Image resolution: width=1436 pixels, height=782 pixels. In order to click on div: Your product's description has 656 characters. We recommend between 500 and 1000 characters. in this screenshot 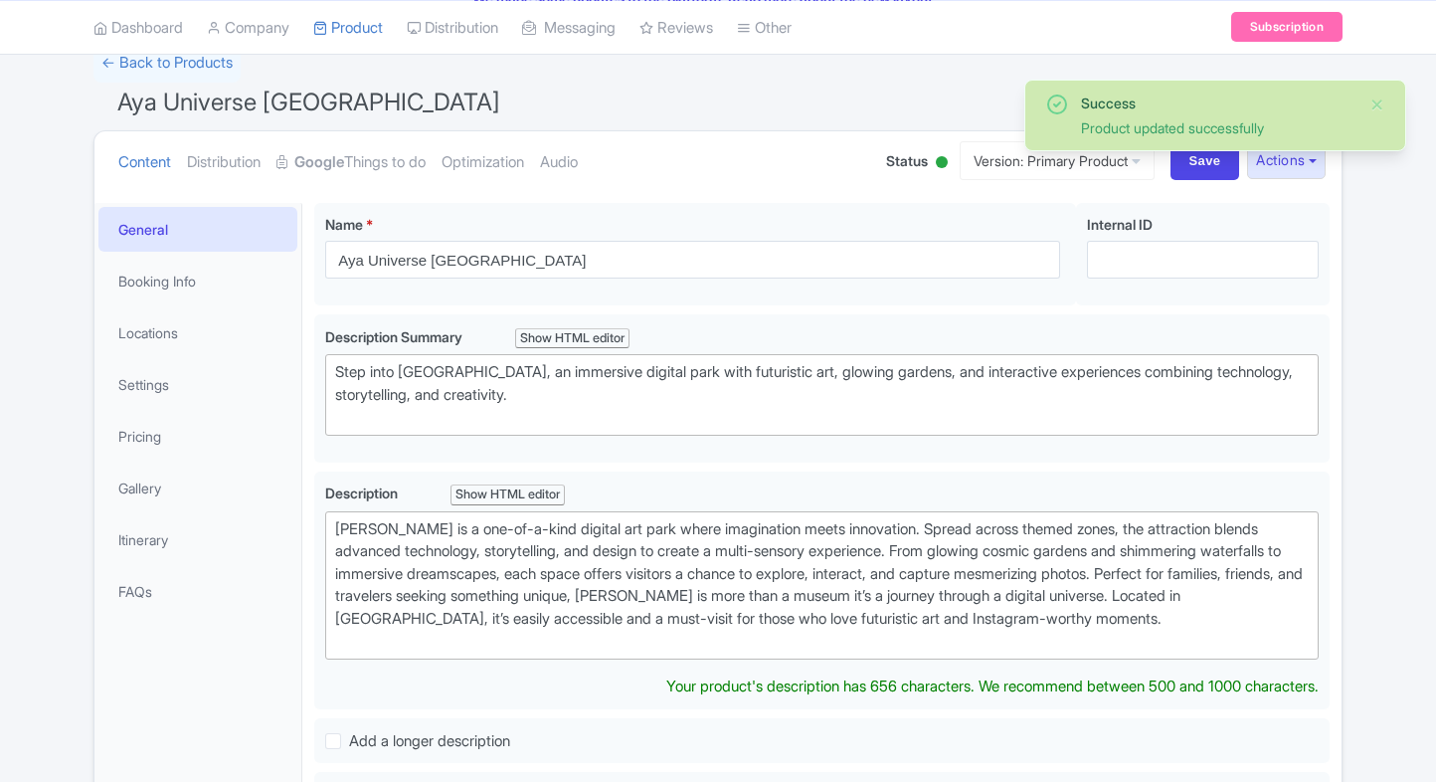, I will do `click(992, 686)`.